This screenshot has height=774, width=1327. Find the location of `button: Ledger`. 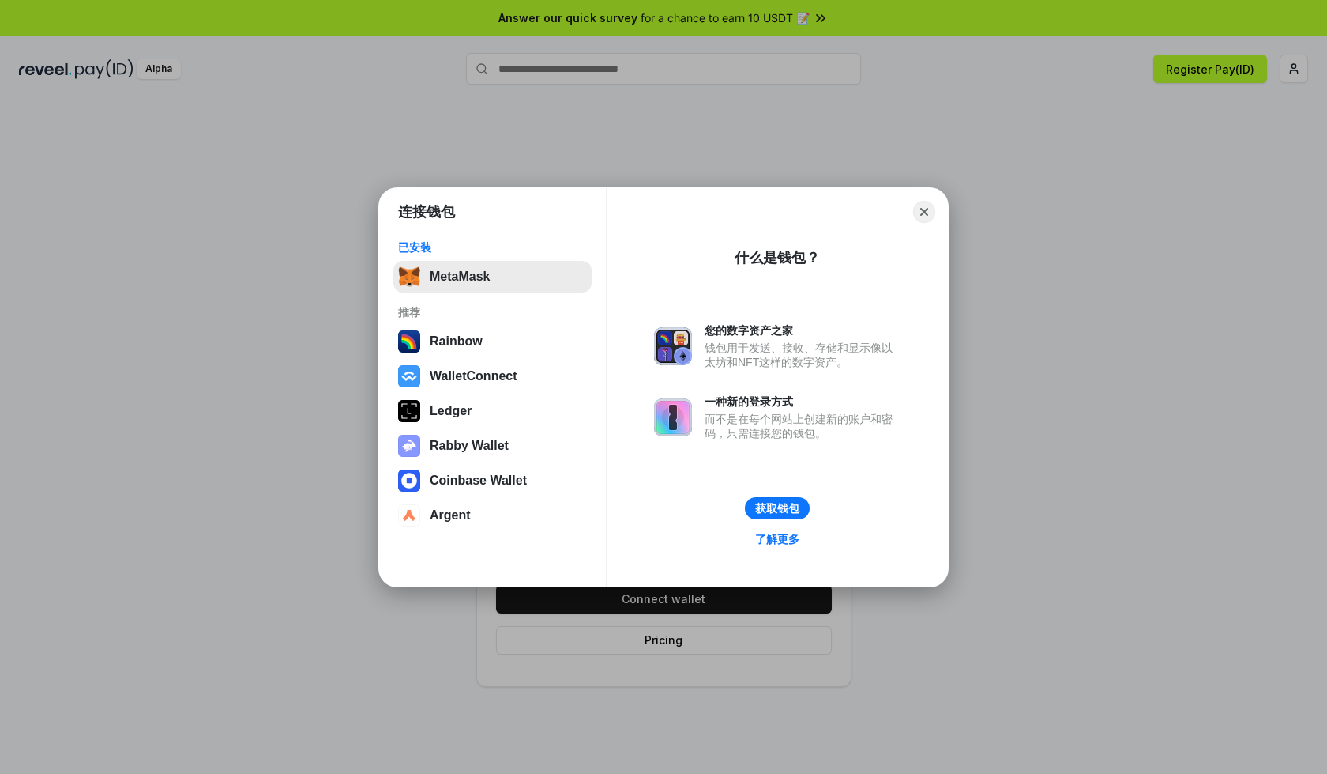

button: Ledger is located at coordinates (492, 411).